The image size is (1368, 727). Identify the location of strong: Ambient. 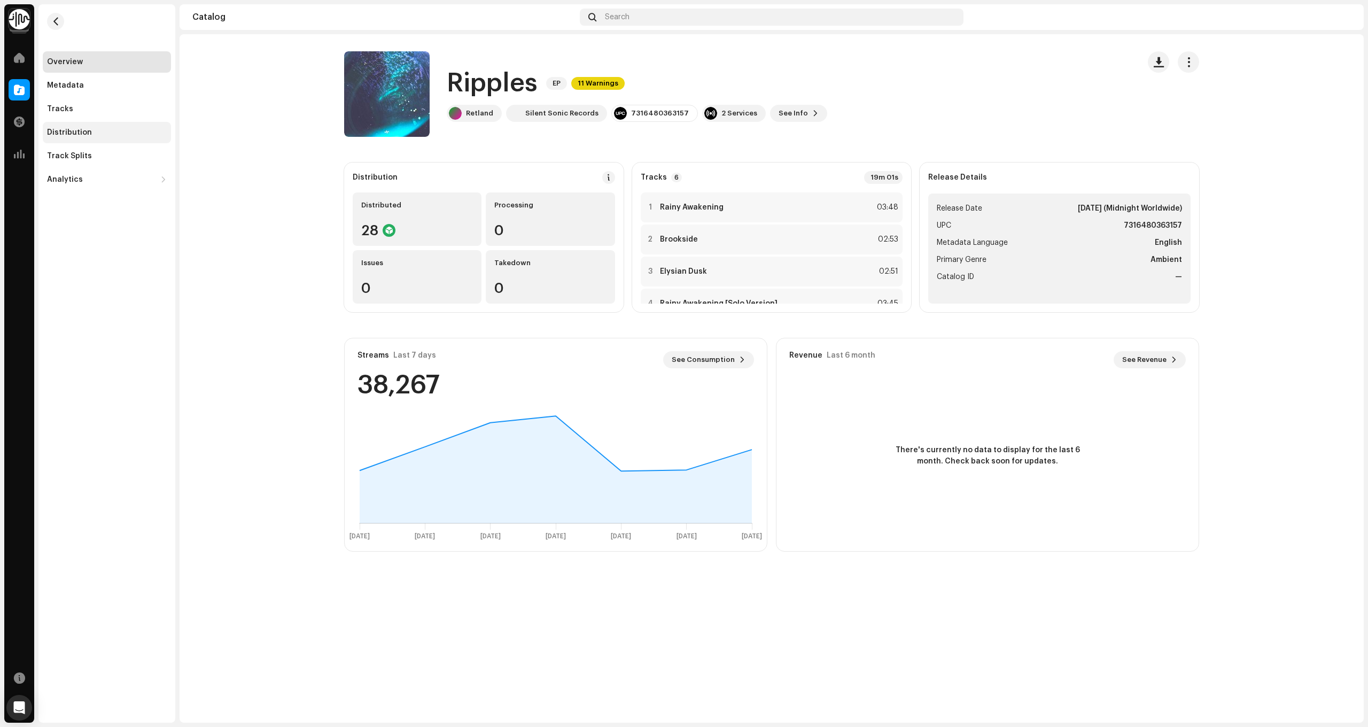
(1166, 260).